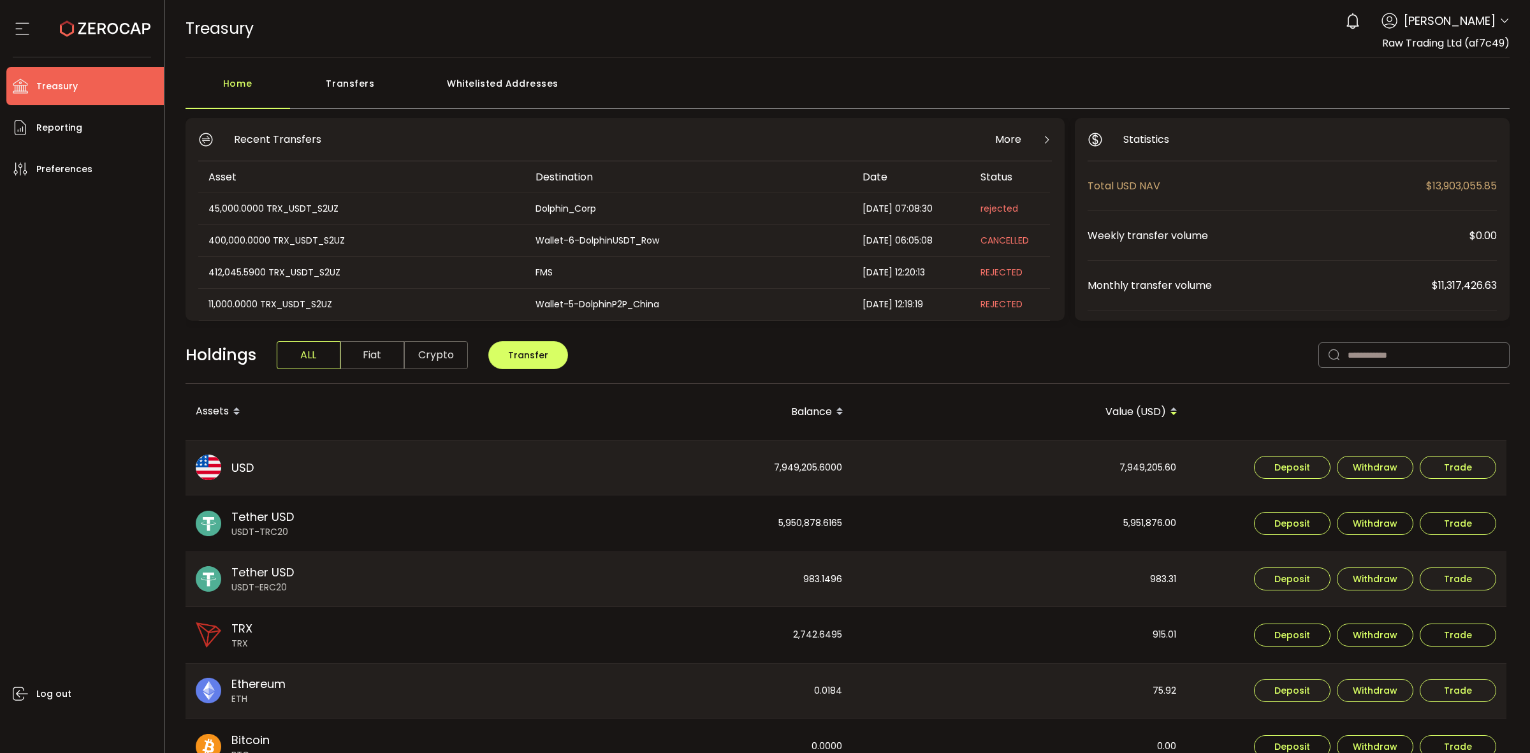 Image resolution: width=1530 pixels, height=753 pixels. What do you see at coordinates (436, 355) in the screenshot?
I see `span: Crypto` at bounding box center [436, 355].